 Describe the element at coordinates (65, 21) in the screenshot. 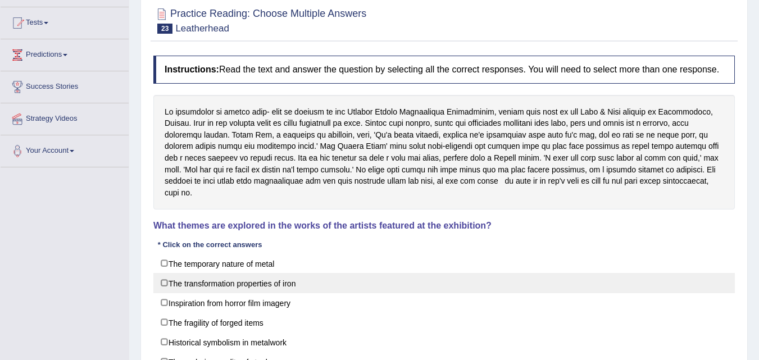

I see `a: Tests` at that location.